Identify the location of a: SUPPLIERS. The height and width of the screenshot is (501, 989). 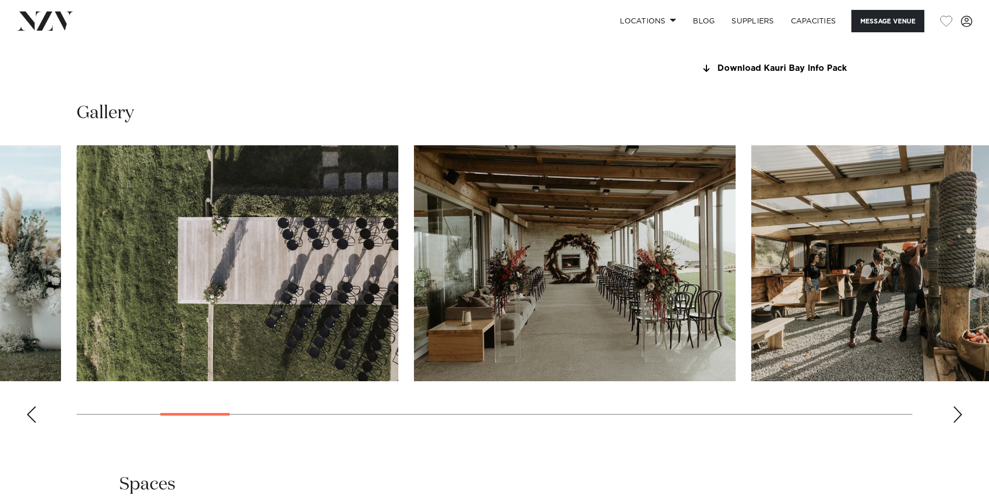
(752, 21).